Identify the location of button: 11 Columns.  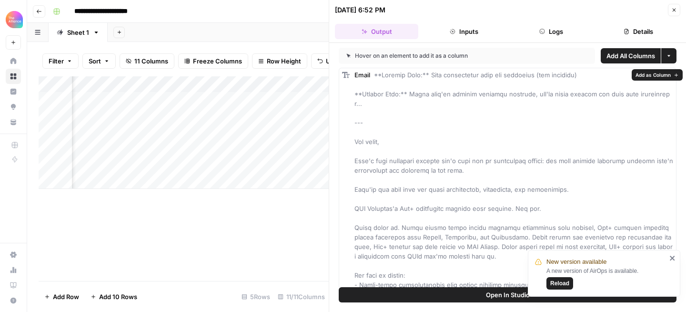
(147, 61).